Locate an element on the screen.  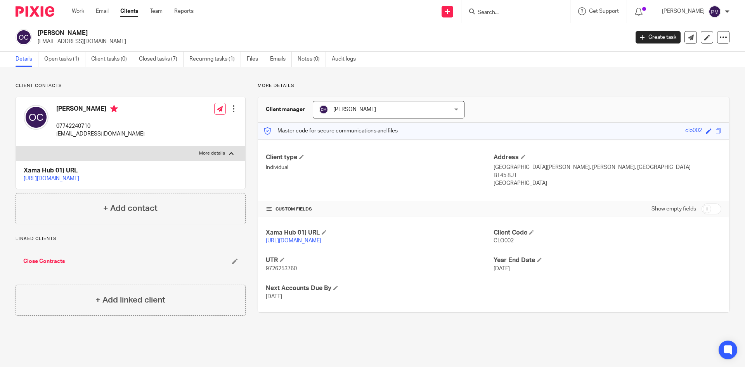
h4: Address is located at coordinates (608, 157).